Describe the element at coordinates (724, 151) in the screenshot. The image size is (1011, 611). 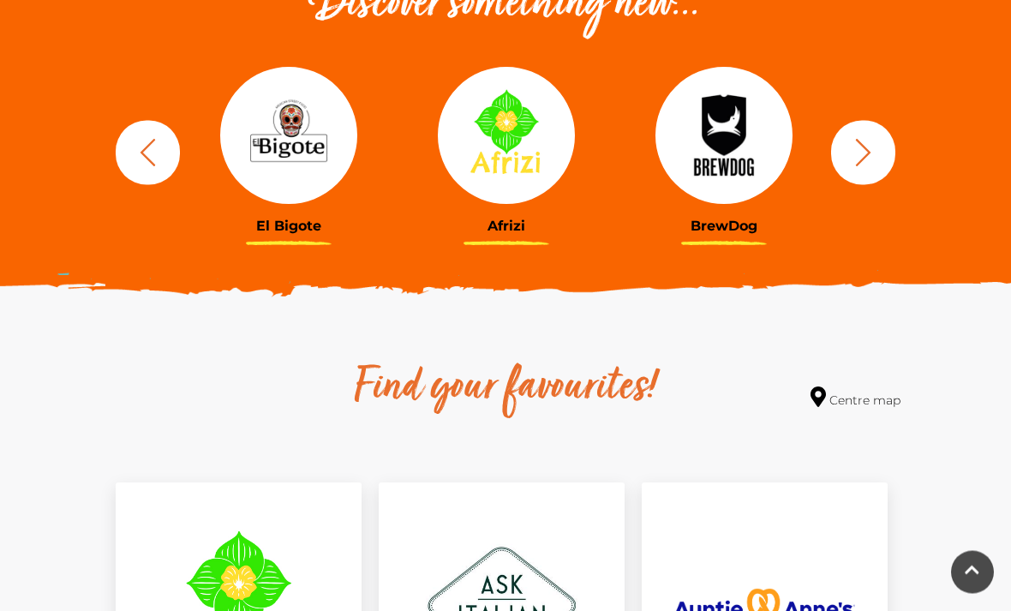
I see `a: BrewDog` at that location.